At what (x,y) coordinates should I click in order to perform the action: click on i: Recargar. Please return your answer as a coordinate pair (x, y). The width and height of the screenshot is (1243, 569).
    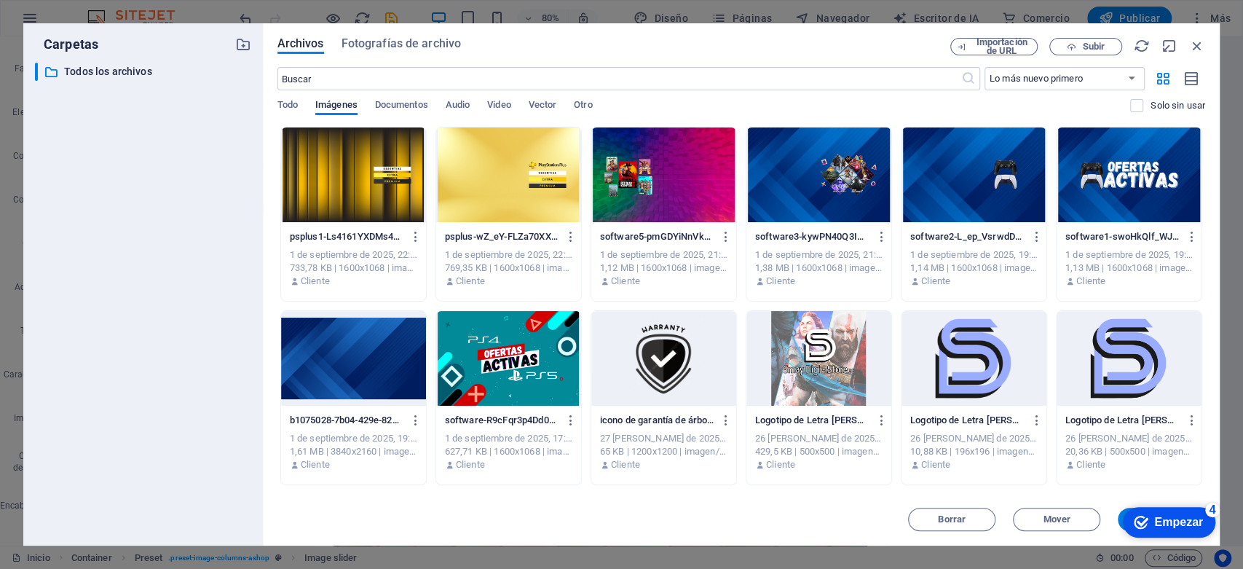
    Looking at the image, I should click on (1142, 46).